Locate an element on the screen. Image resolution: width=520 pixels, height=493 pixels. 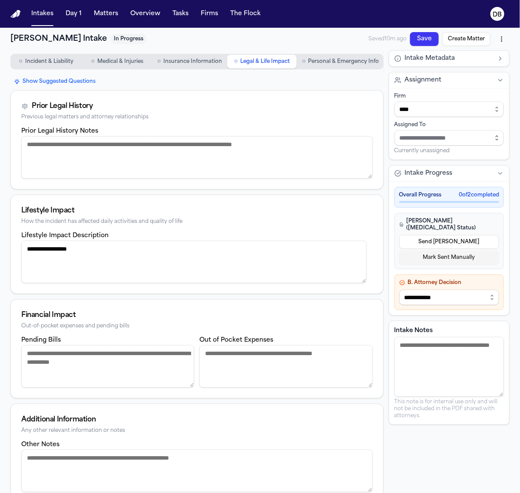
h4: B. Attorney Decision is located at coordinates (449, 283).